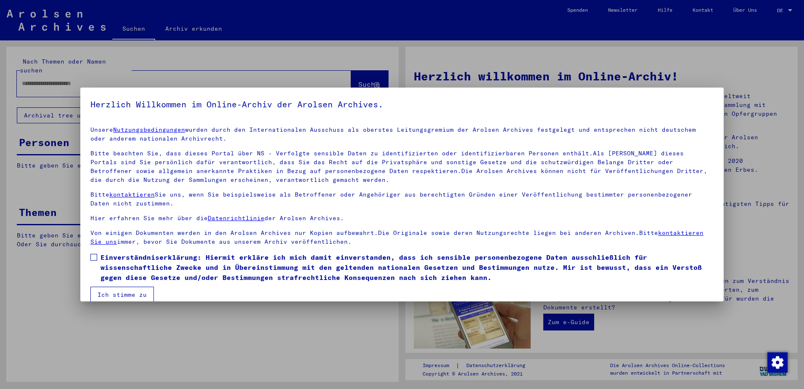 The height and width of the screenshot is (389, 804). I want to click on p: Hier erfahren Sie mehr über die der Arolsen Archives., so click(402, 218).